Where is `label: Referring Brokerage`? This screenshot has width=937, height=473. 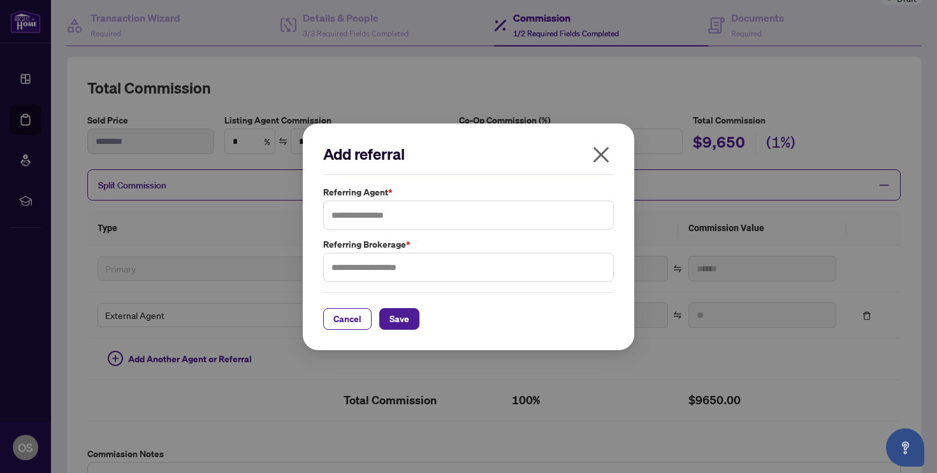 label: Referring Brokerage is located at coordinates (468, 245).